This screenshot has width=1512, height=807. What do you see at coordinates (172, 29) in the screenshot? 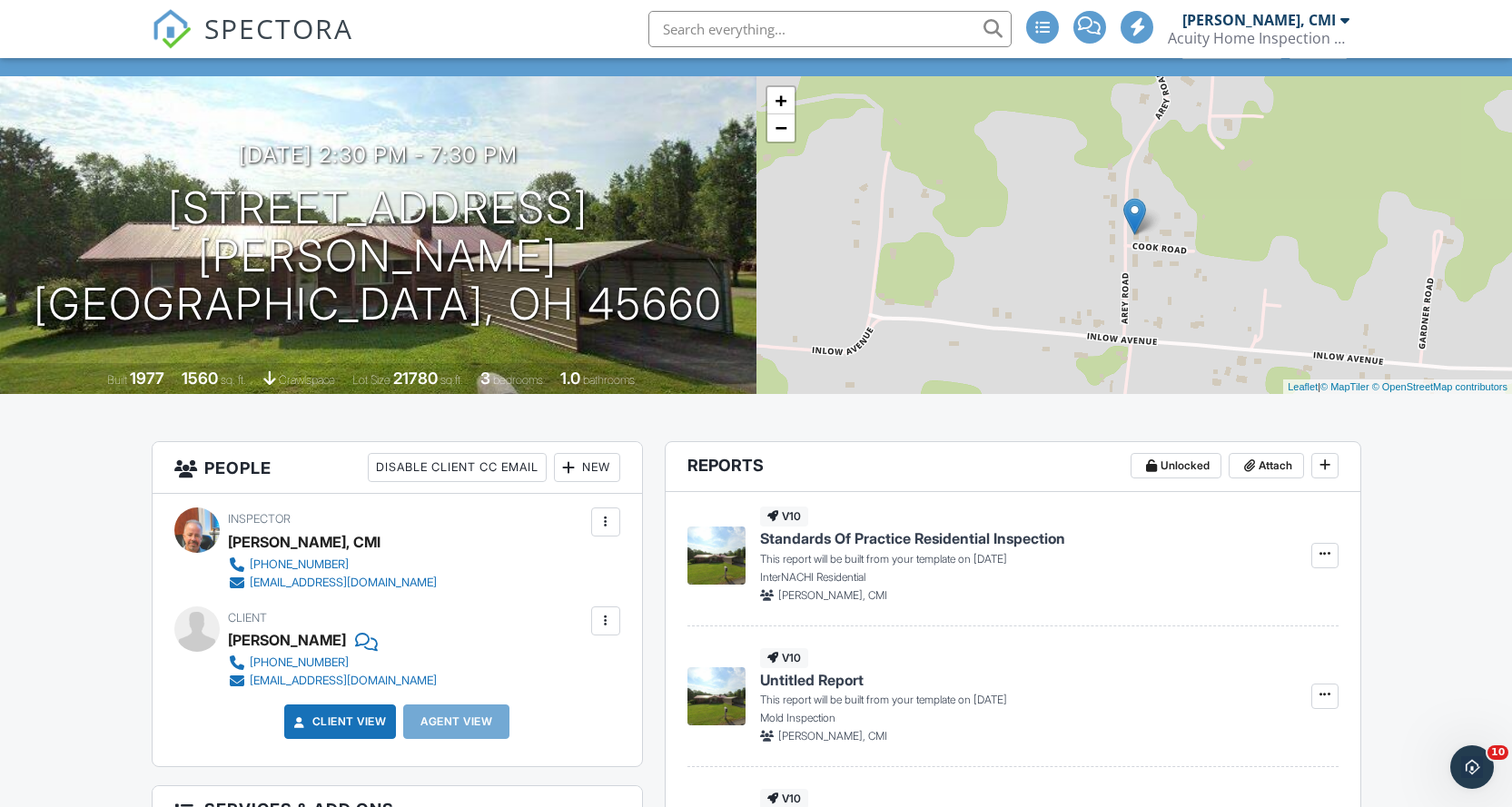
I see `img: The Best Home Inspection Software - Spectora` at bounding box center [172, 29].